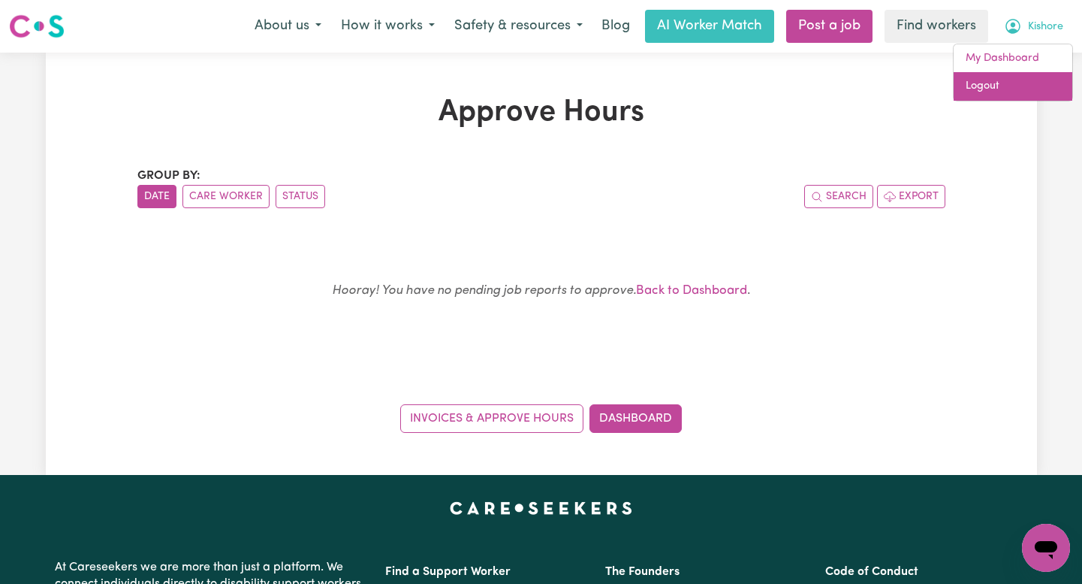 The image size is (1082, 584). I want to click on span: Kishore, so click(1046, 27).